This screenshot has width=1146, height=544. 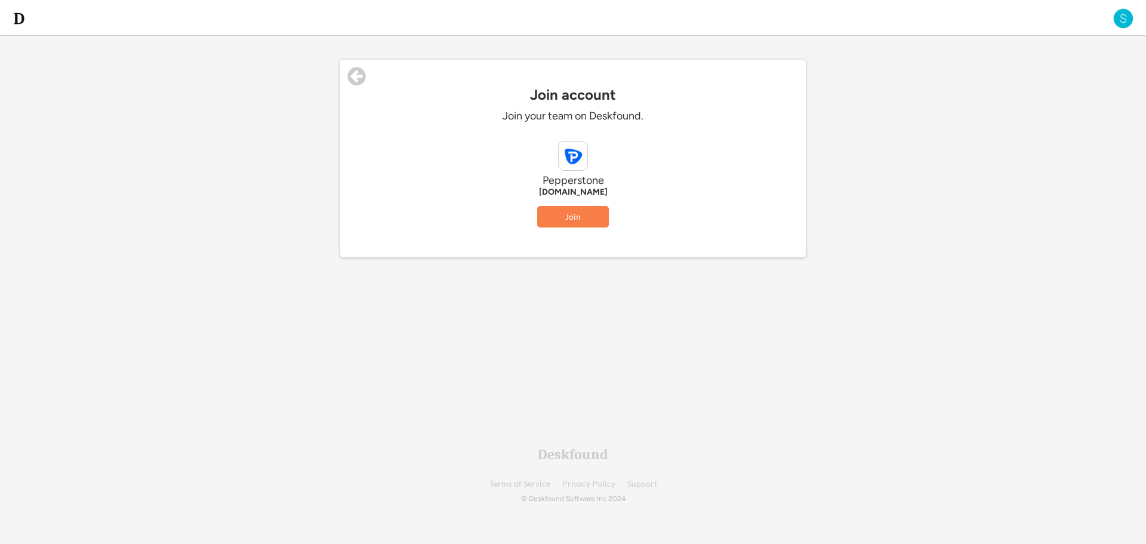 What do you see at coordinates (573, 454) in the screenshot?
I see `div: Deskfound` at bounding box center [573, 454].